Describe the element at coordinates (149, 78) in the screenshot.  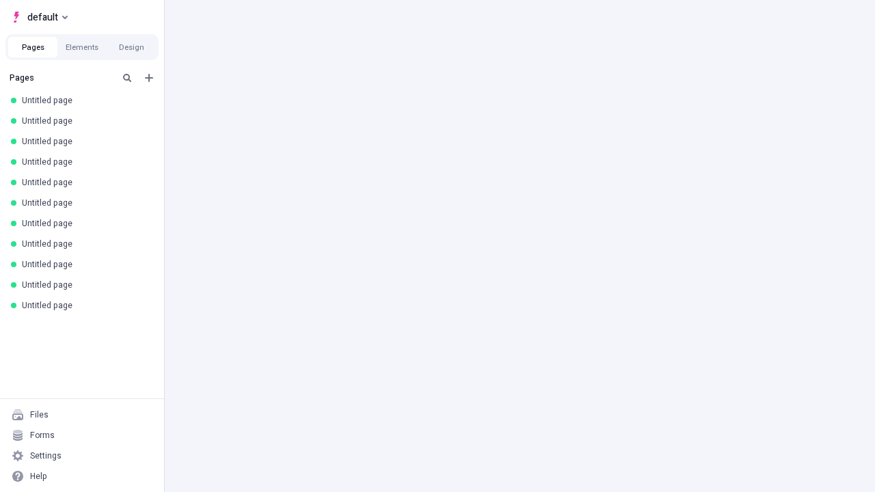
I see `button: Add new` at that location.